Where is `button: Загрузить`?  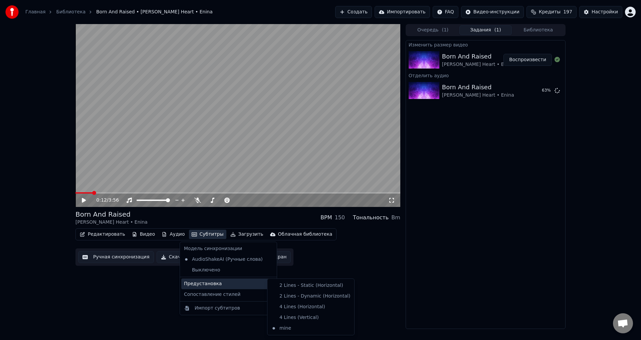 button: Загрузить is located at coordinates (247, 234).